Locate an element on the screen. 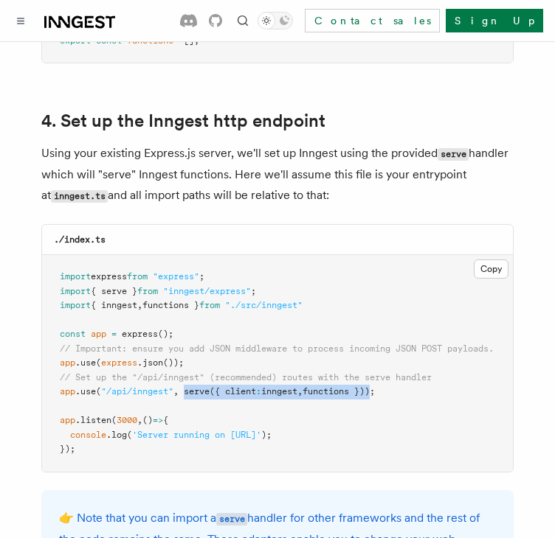 This screenshot has width=555, height=538. code: inngest.ts is located at coordinates (79, 196).